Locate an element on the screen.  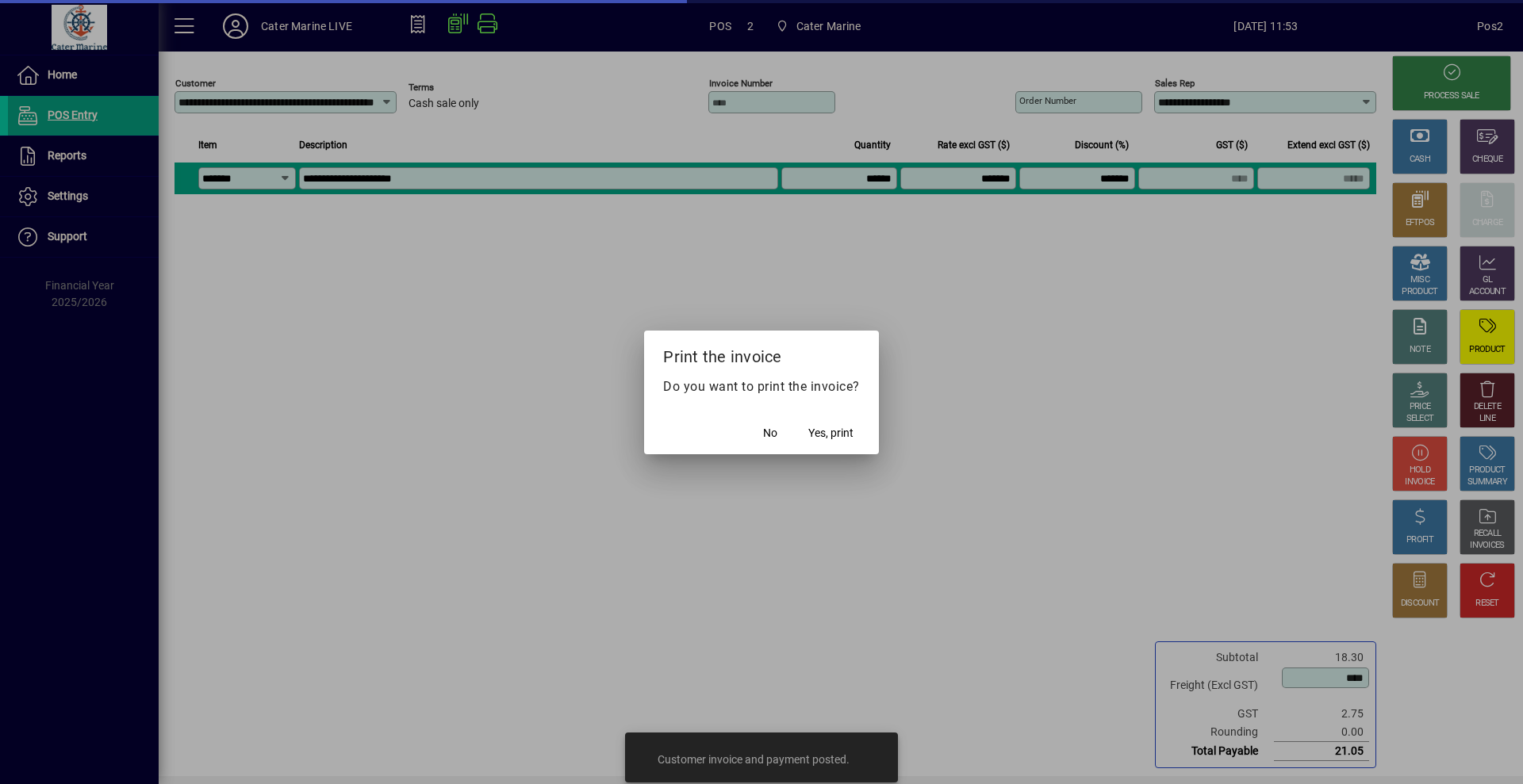
span: Yes, print is located at coordinates (830, 433).